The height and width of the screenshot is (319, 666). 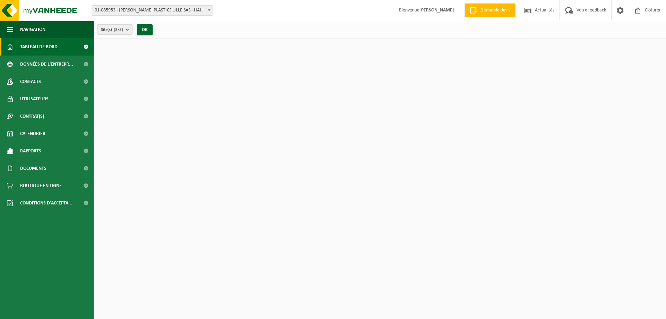 I want to click on span: 01-085953 - GREIF PLASTICS LILLE SAS - HAISNES CEDEX, so click(x=152, y=10).